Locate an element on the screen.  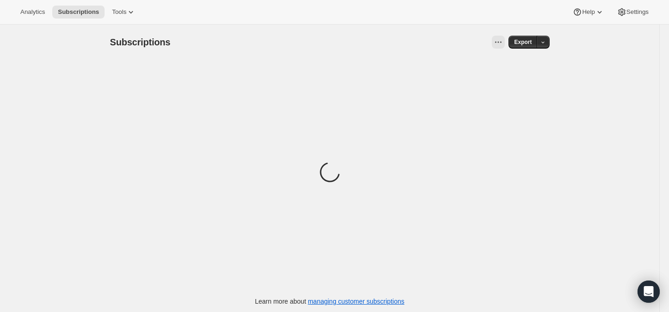
button: Help is located at coordinates (588, 12).